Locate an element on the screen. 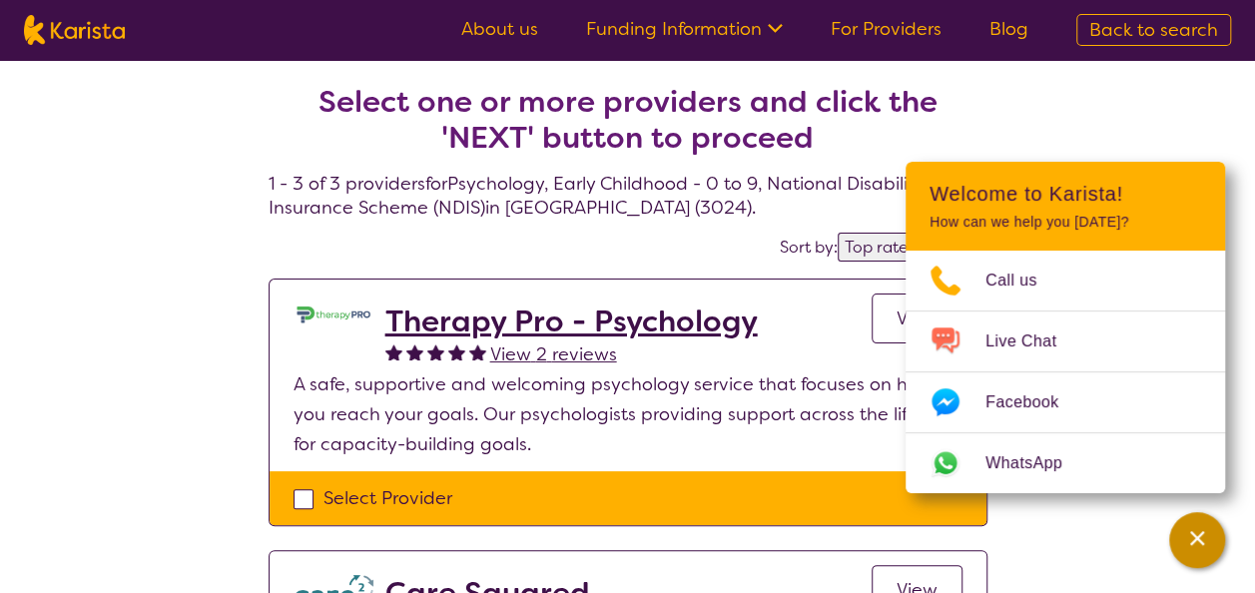 The image size is (1255, 593). a: Web link opens in a new tab. is located at coordinates (1065, 463).